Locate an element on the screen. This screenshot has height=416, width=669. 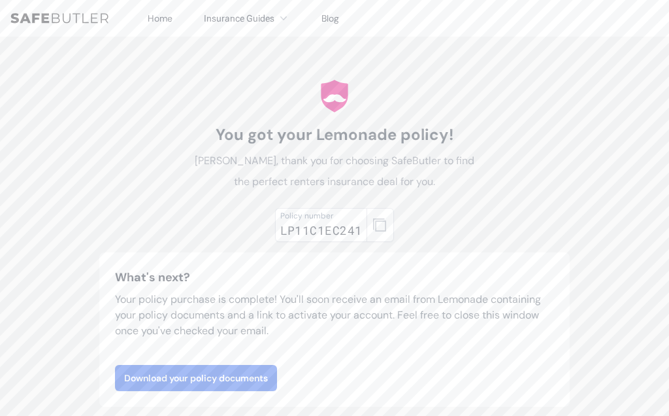
a: Download your policy documents is located at coordinates (196, 378).